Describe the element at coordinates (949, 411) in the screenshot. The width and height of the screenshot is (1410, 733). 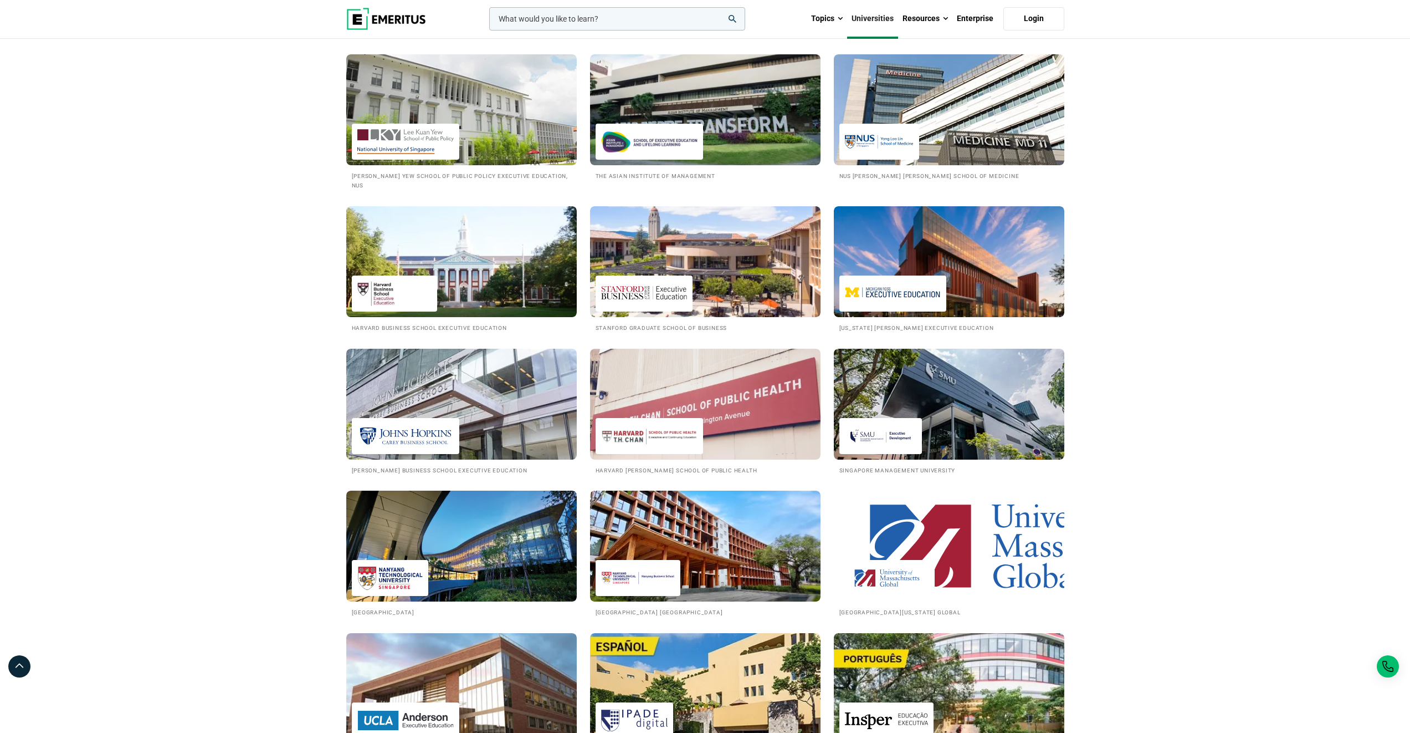
I see `a: Universities We Work With Singapore Management University Singapore Management University` at that location.